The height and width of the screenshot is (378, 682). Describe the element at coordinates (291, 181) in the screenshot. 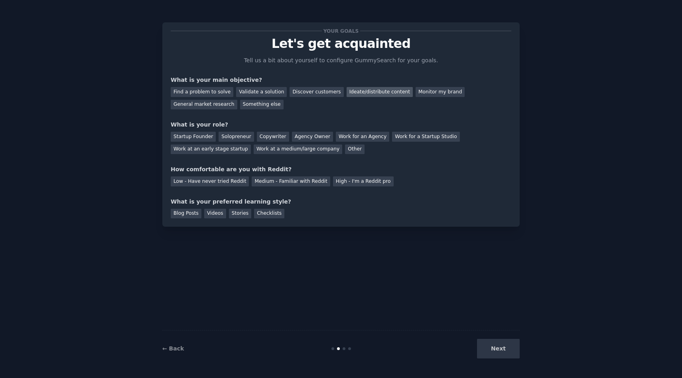

I see `div: Medium - Familiar with Reddit` at that location.